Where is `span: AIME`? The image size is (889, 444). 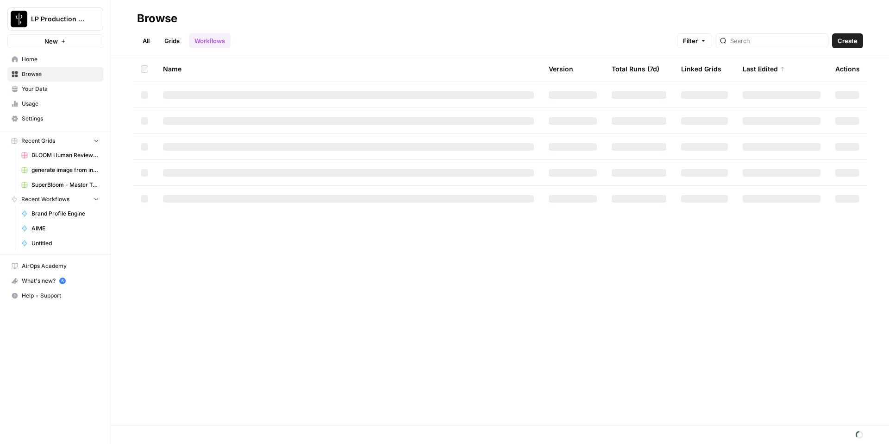
span: AIME is located at coordinates (65, 228).